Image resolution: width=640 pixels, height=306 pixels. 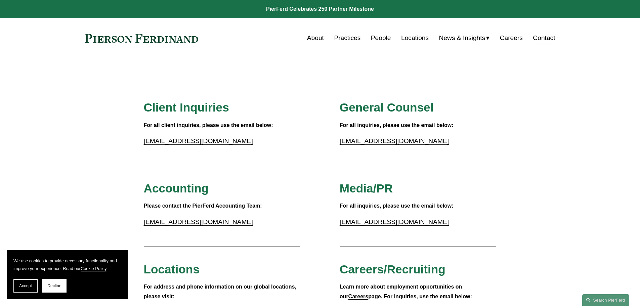 I want to click on span: Accept, so click(x=26, y=286).